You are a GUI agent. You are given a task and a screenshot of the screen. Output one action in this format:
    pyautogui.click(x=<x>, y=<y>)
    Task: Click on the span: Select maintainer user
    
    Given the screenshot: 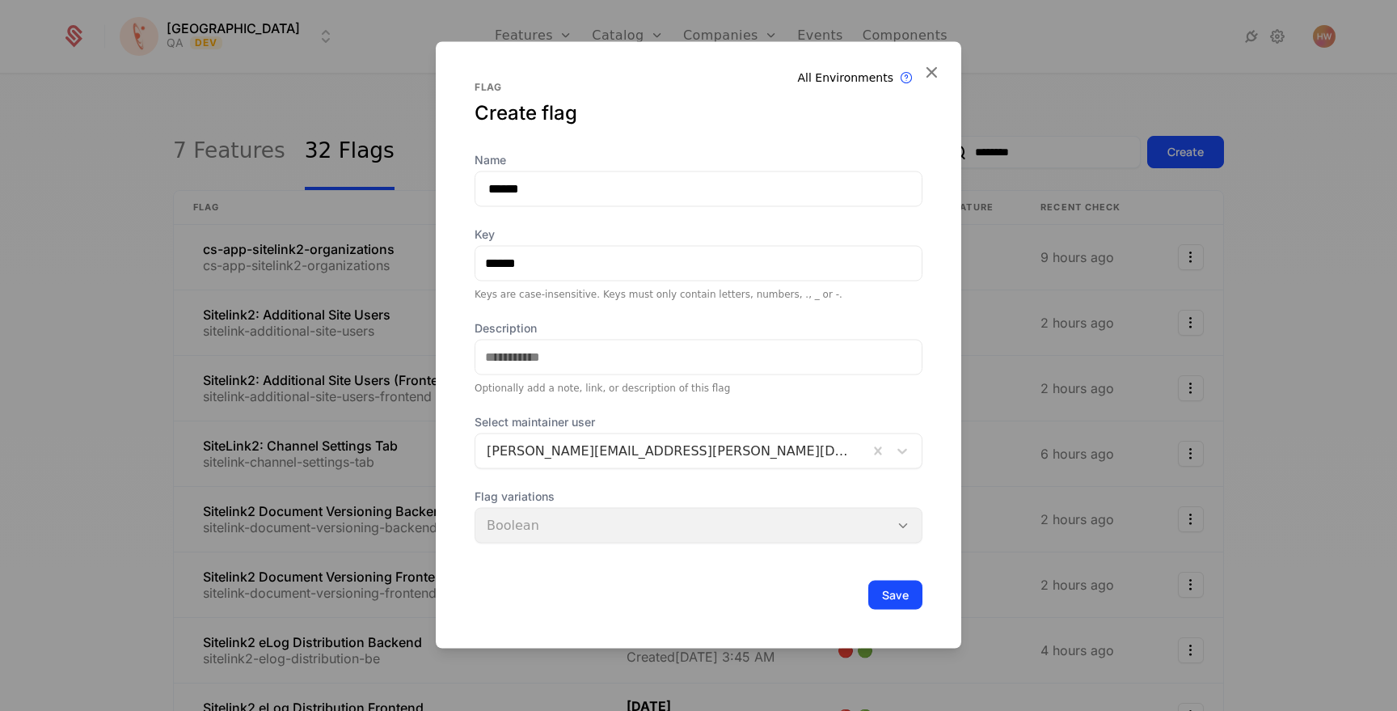 What is the action you would take?
    pyautogui.click(x=698, y=421)
    